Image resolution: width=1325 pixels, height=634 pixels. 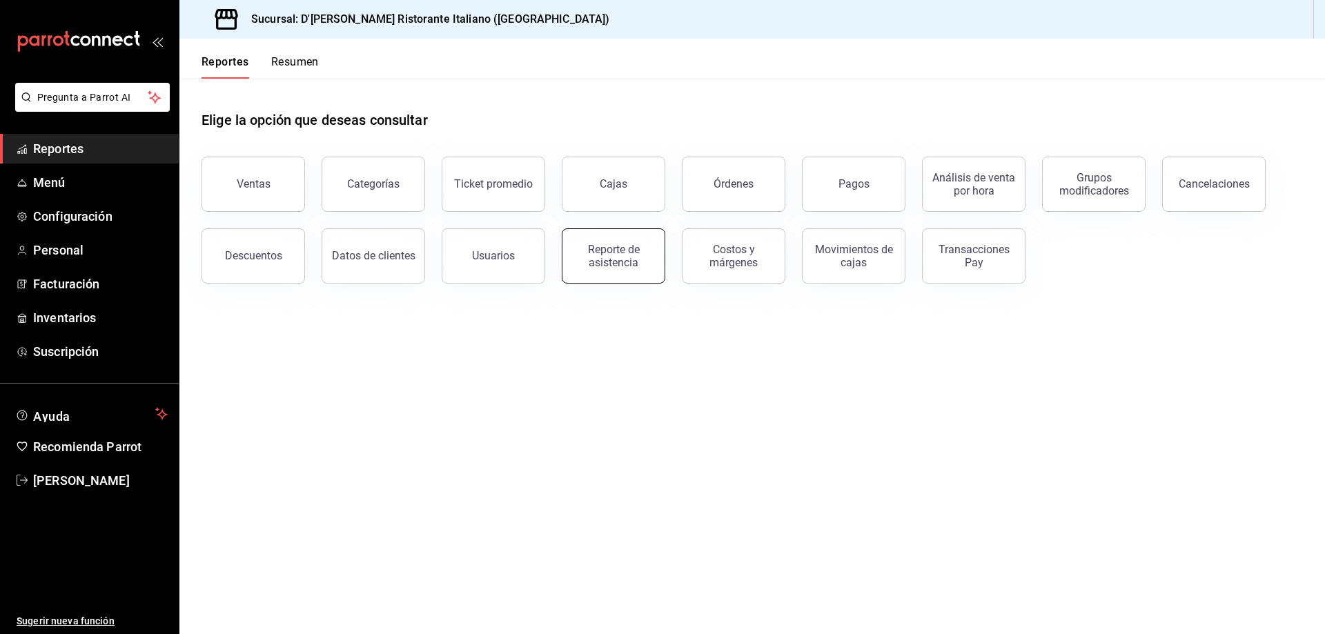 What do you see at coordinates (1214, 184) in the screenshot?
I see `button: Cancelaciones` at bounding box center [1214, 184].